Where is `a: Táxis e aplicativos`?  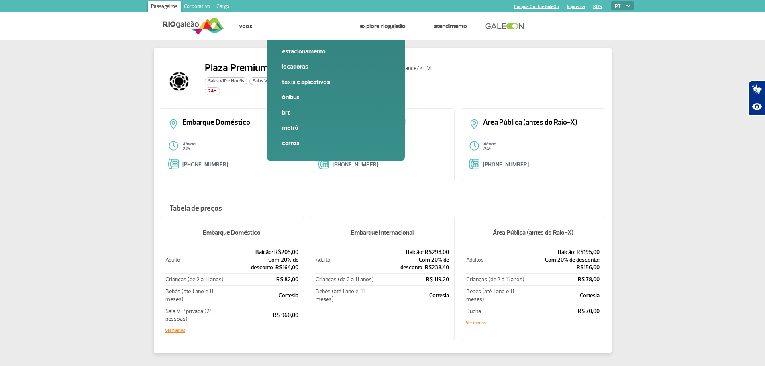
a: Táxis e aplicativos is located at coordinates (336, 82).